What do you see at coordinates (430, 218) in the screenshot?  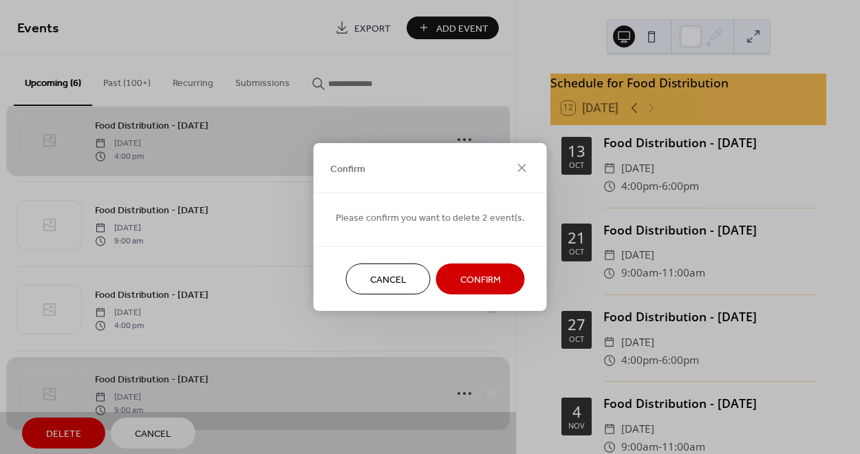 I see `span: Please confirm you want to delete 2 event(s.` at bounding box center [430, 218].